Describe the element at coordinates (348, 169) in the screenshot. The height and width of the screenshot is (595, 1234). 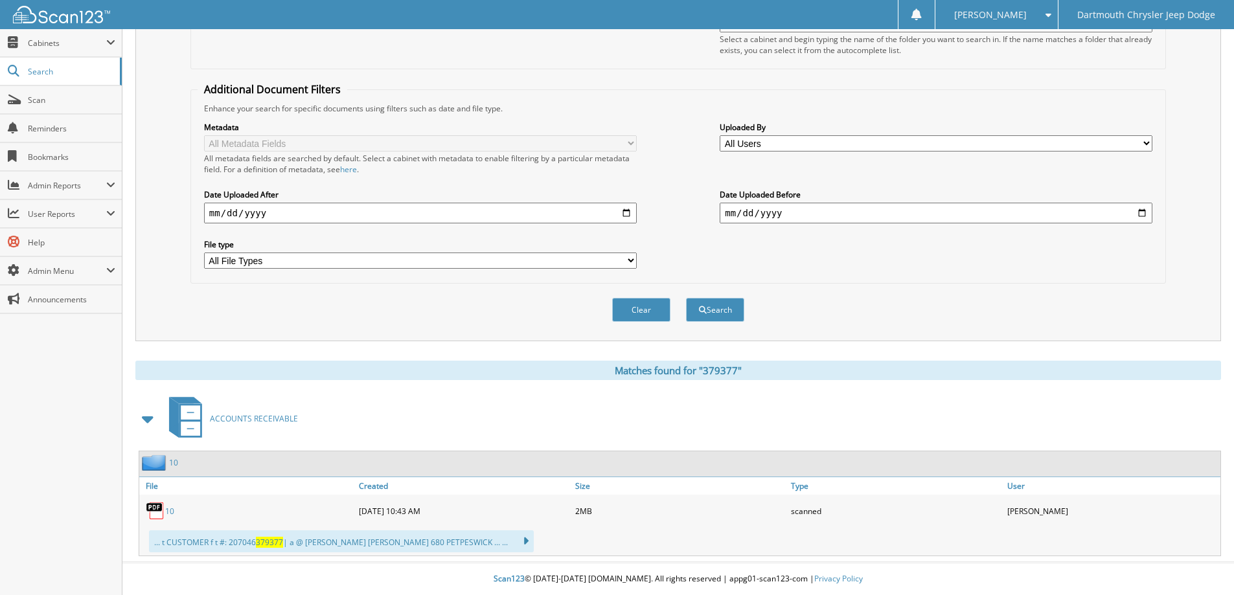
I see `a: here` at that location.